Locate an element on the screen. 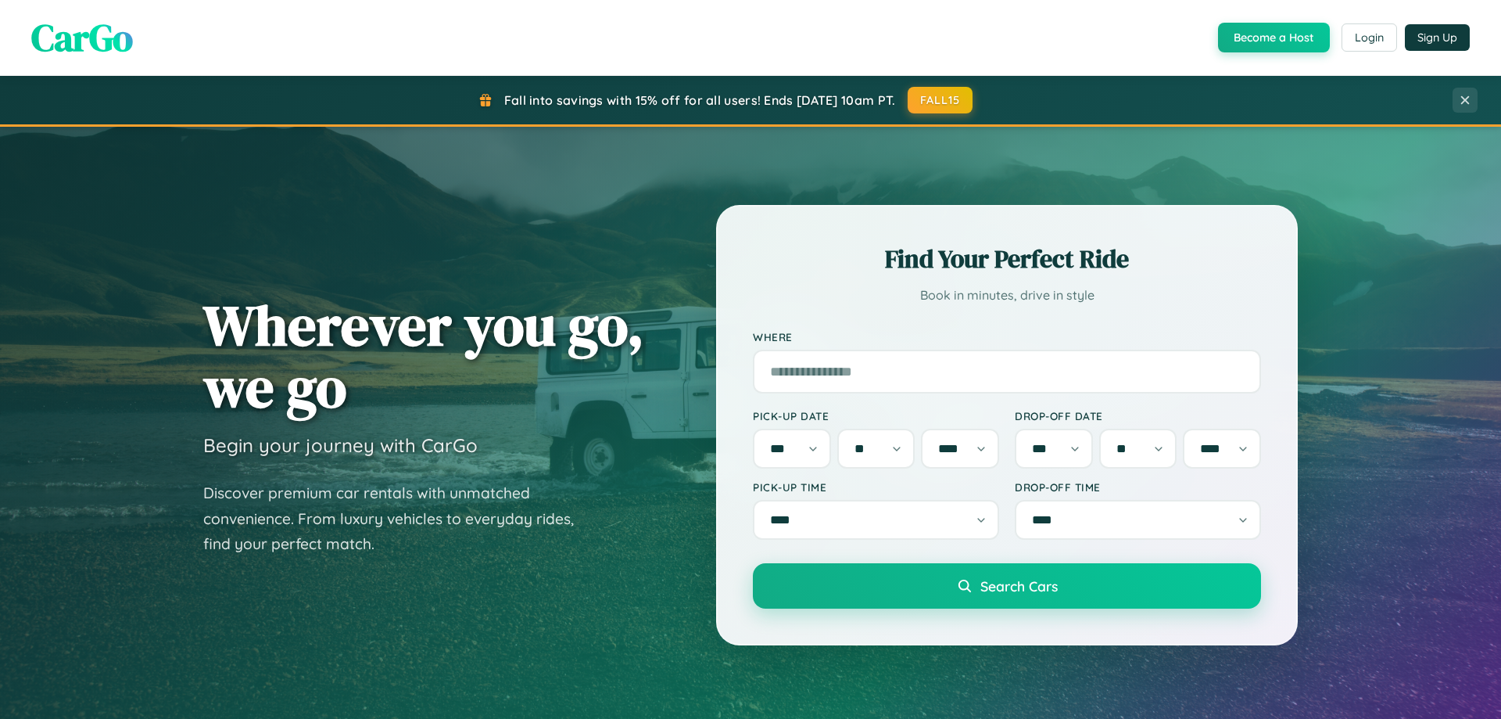 This screenshot has width=1501, height=719. label: Pick-up Time is located at coordinates (876, 486).